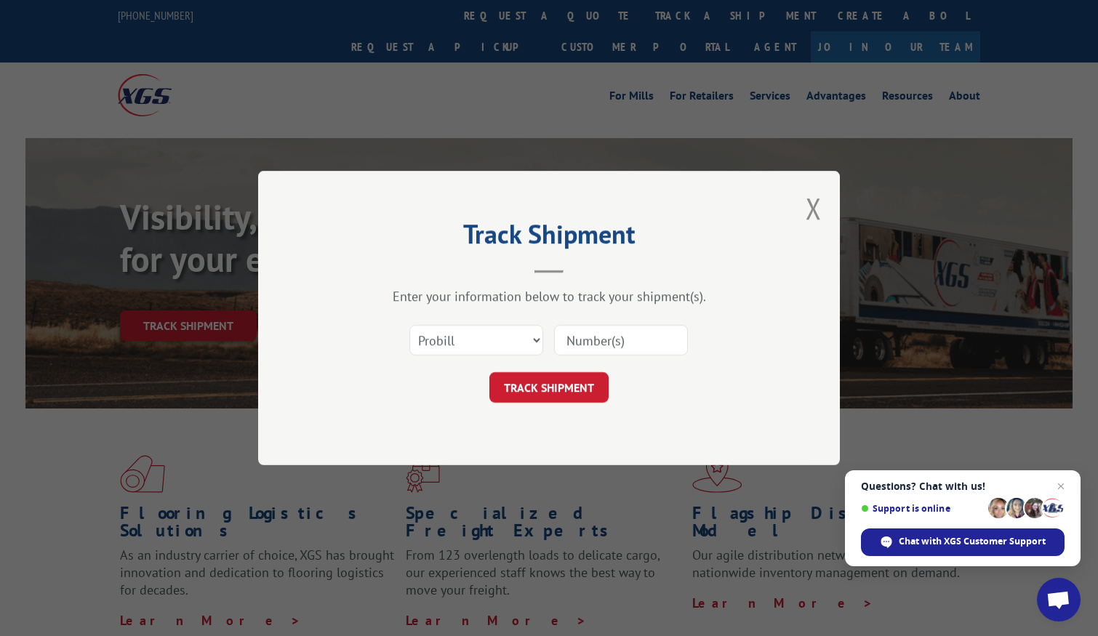 The image size is (1098, 636). I want to click on span: Questions? Chat with us!, so click(963, 487).